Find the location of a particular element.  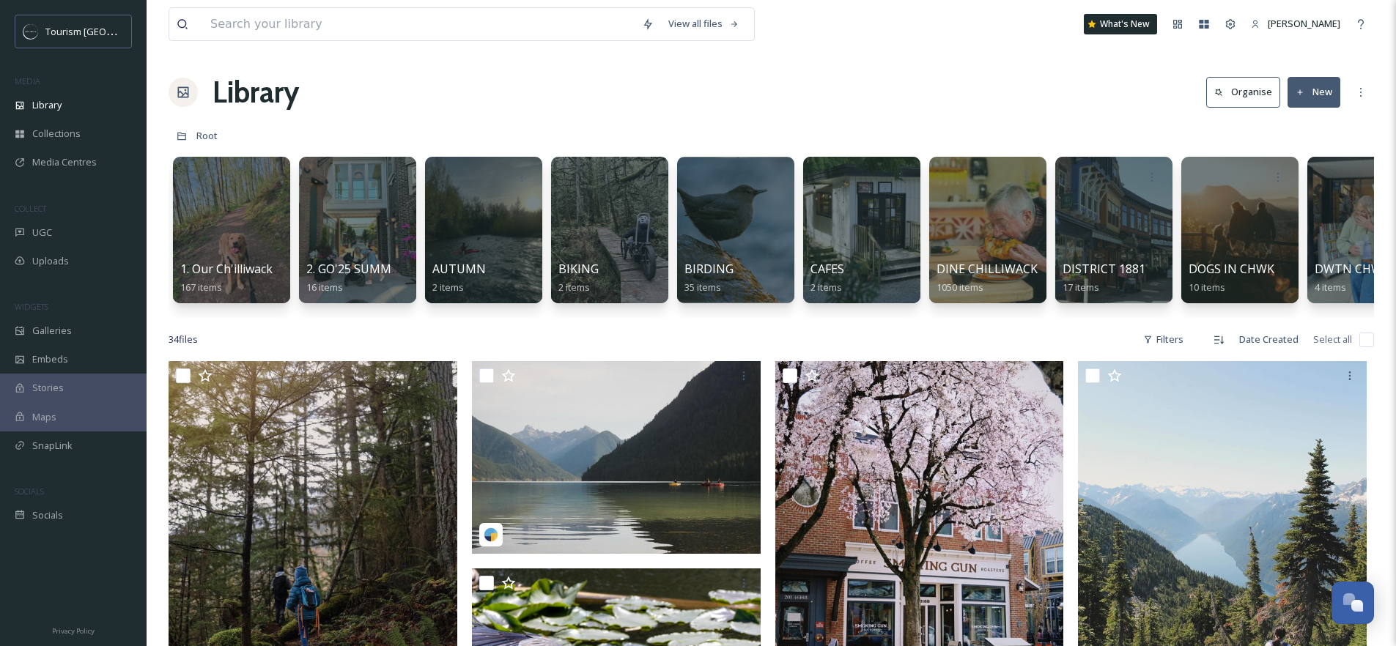

a: What's New is located at coordinates (1120, 24).